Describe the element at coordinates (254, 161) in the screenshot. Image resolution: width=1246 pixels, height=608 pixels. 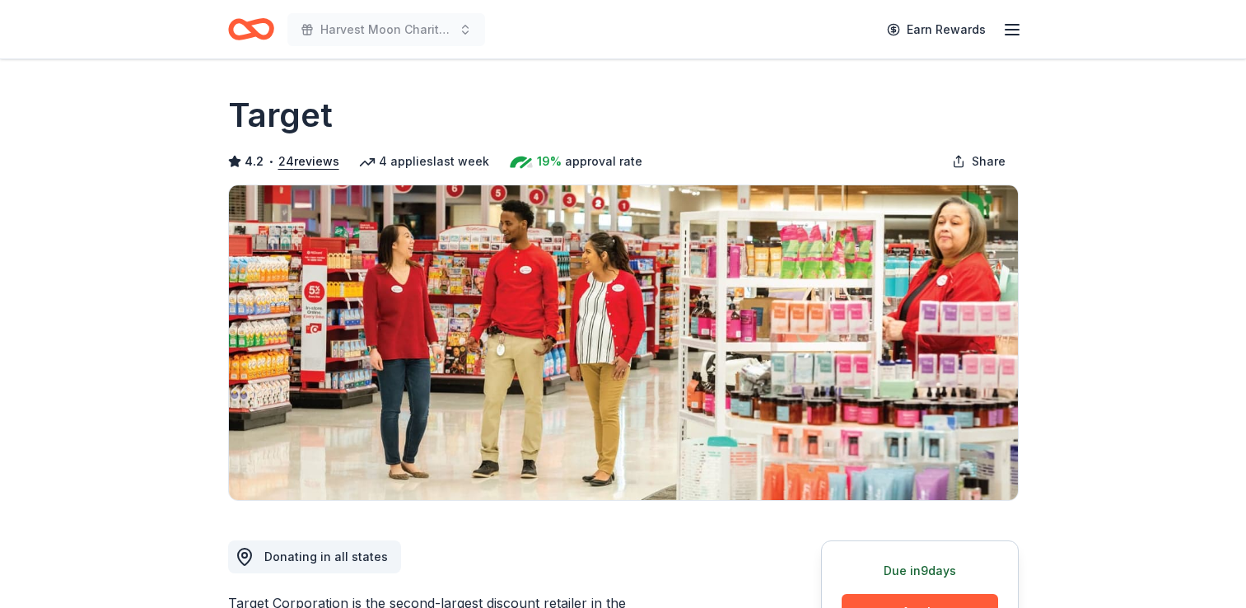
I see `span: 4.2` at that location.